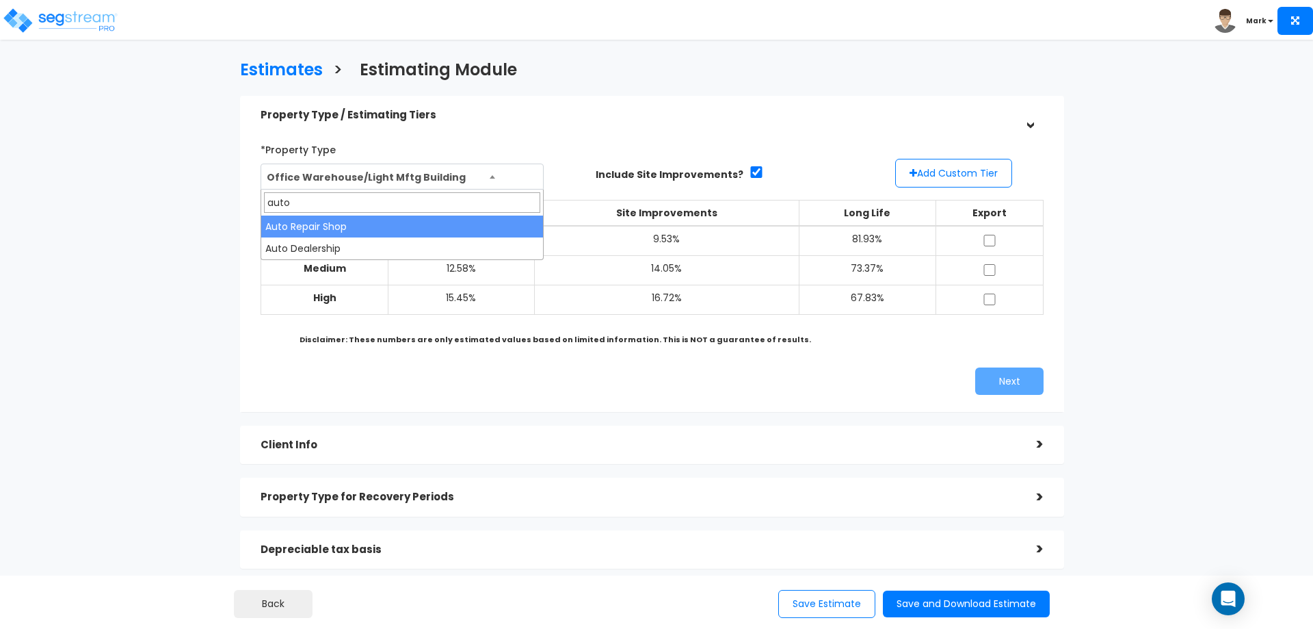 This screenshot has width=1313, height=629. Describe the element at coordinates (670, 174) in the screenshot. I see `label: Include Site Improvements?` at that location.